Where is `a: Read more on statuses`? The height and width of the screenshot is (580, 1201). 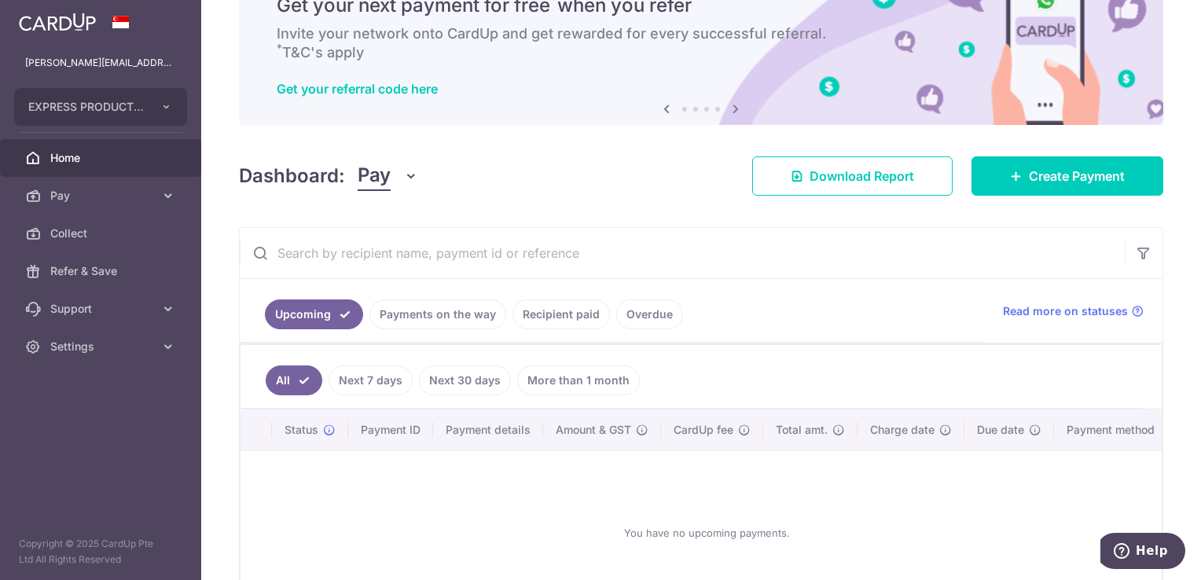 a: Read more on statuses is located at coordinates (1073, 311).